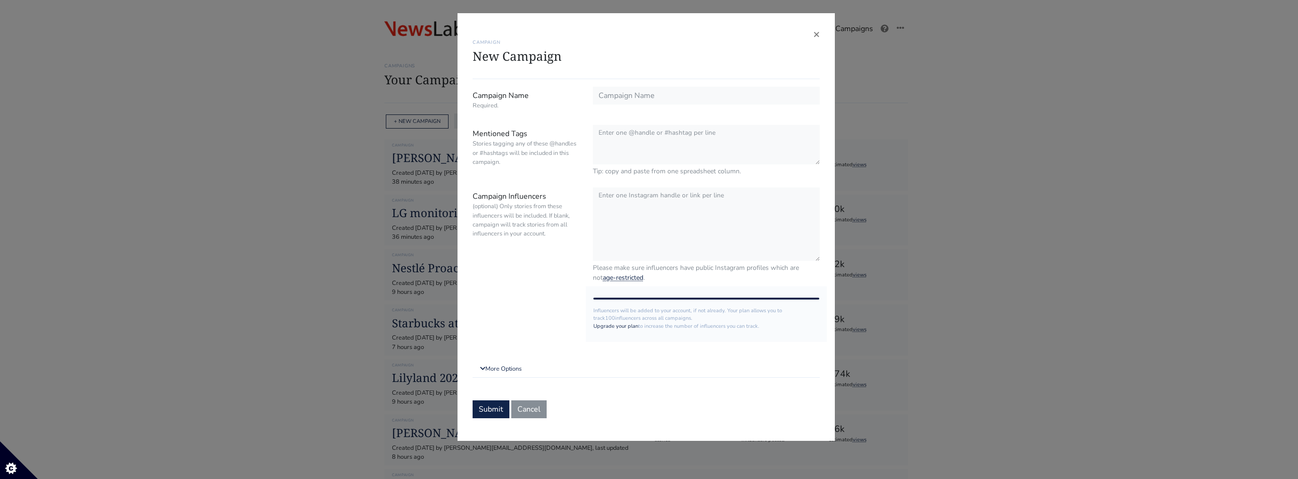  Describe the element at coordinates (816, 34) in the screenshot. I see `button: Close` at that location.